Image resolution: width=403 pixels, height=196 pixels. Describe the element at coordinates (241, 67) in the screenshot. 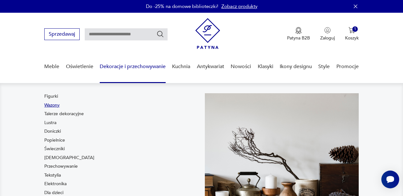

I see `a: Nowości` at that location.